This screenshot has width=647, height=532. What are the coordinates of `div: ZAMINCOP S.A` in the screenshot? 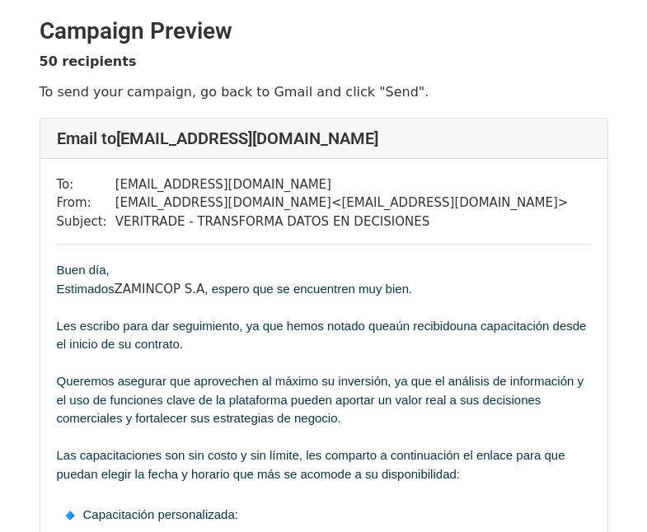 It's located at (324, 279).